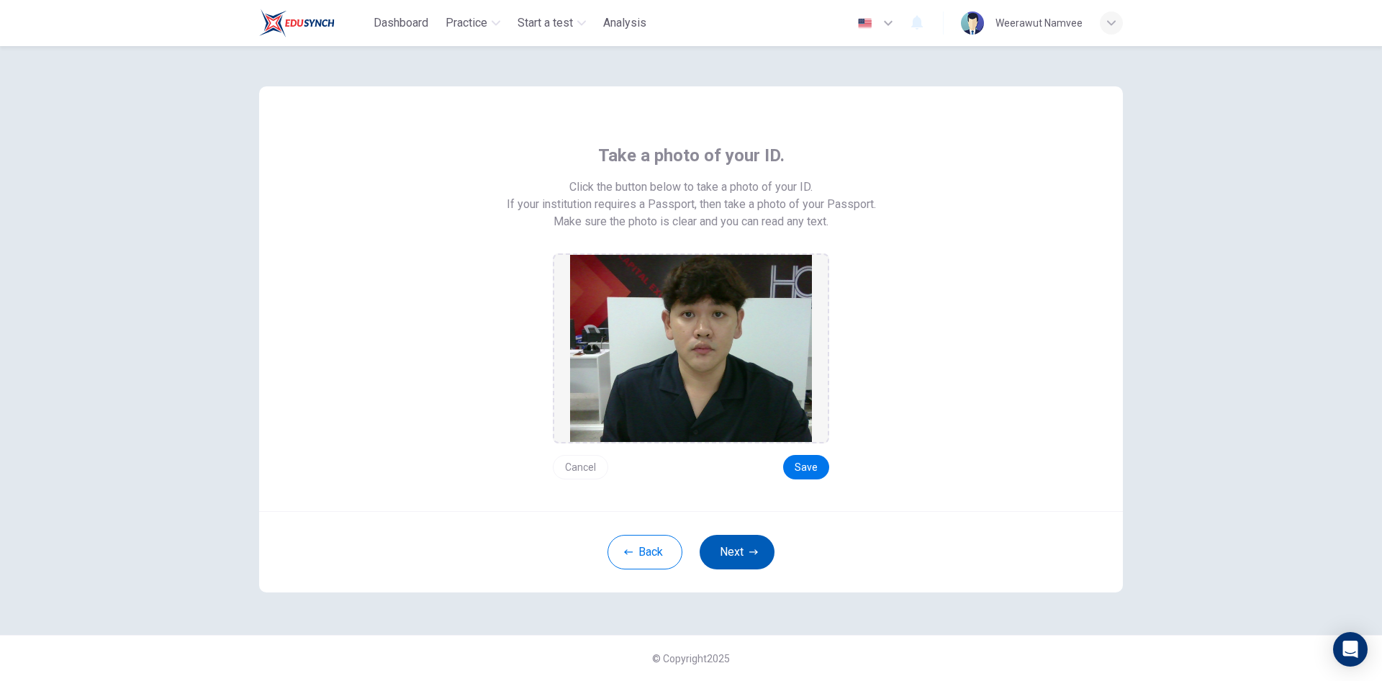 The image size is (1382, 681). What do you see at coordinates (545, 23) in the screenshot?
I see `span: Start a test` at bounding box center [545, 23].